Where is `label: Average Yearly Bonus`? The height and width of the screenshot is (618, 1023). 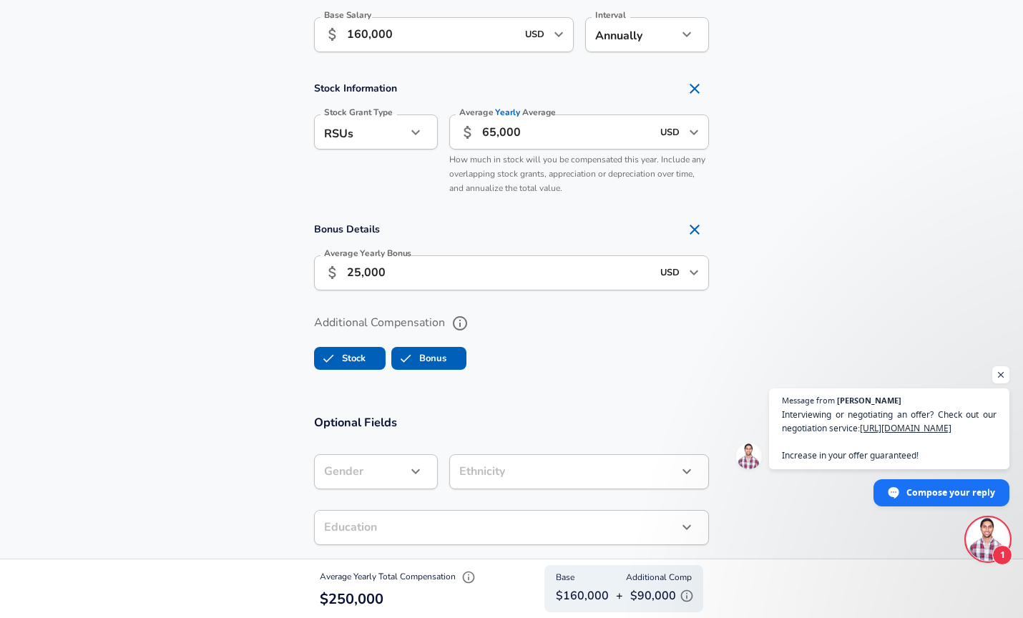 label: Average Yearly Bonus is located at coordinates (368, 253).